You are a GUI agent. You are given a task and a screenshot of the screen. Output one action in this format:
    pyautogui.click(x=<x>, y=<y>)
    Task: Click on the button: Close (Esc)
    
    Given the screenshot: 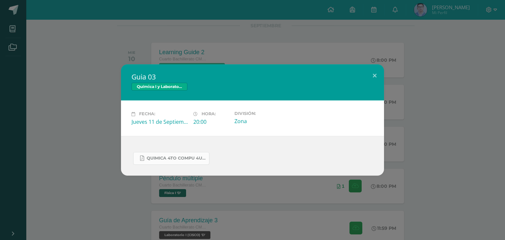 What is the action you would take?
    pyautogui.click(x=374, y=76)
    